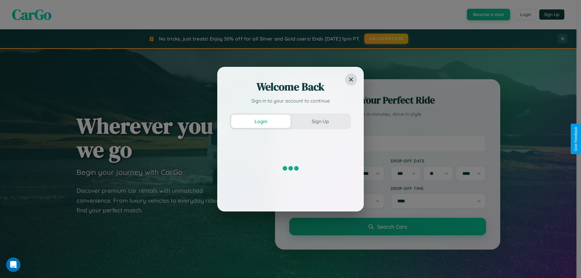  What do you see at coordinates (261, 121) in the screenshot?
I see `button: Login` at bounding box center [261, 121].